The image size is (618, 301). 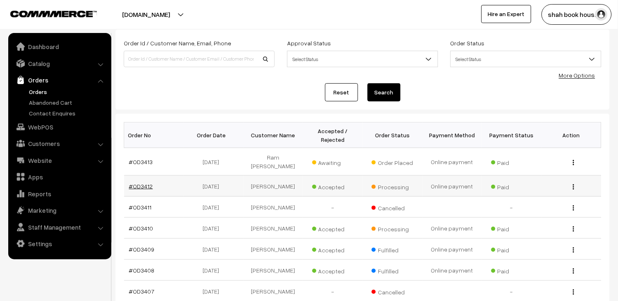 What do you see at coordinates (452, 135) in the screenshot?
I see `th: Payment Method` at bounding box center [452, 135].